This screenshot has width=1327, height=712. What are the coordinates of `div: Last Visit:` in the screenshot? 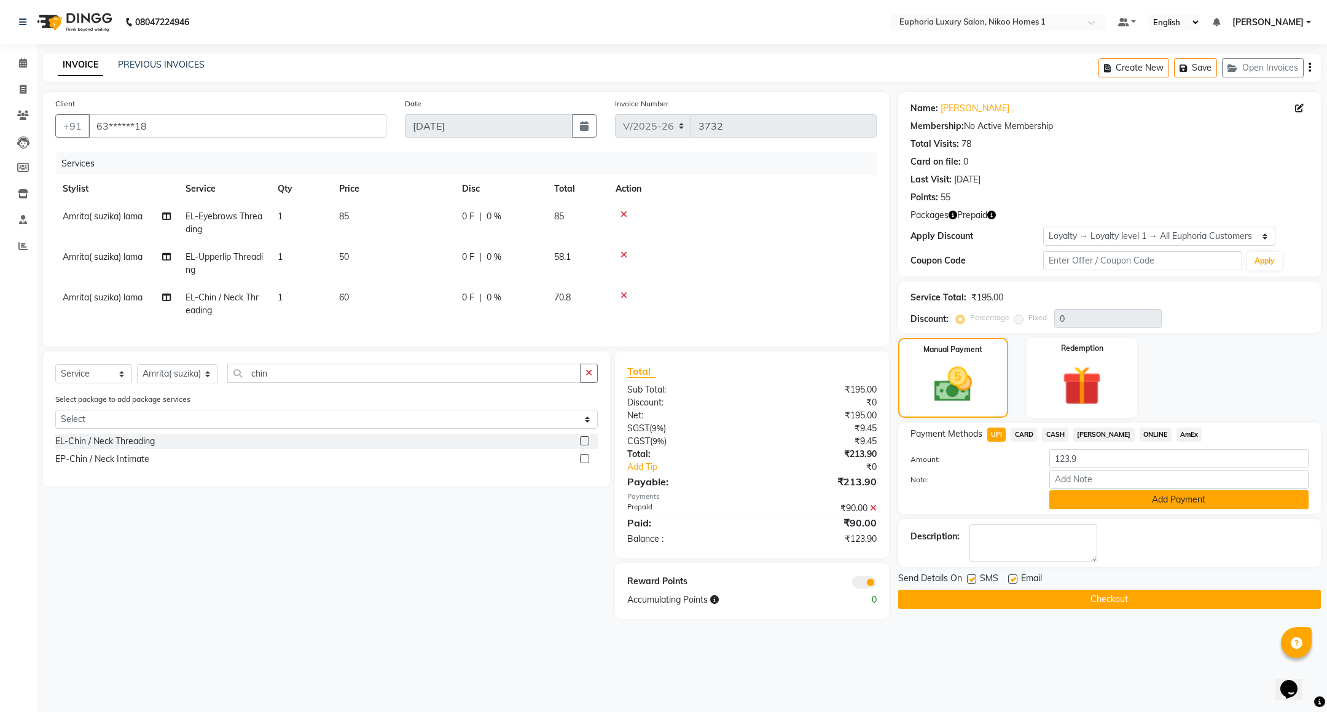 It's located at (931, 179).